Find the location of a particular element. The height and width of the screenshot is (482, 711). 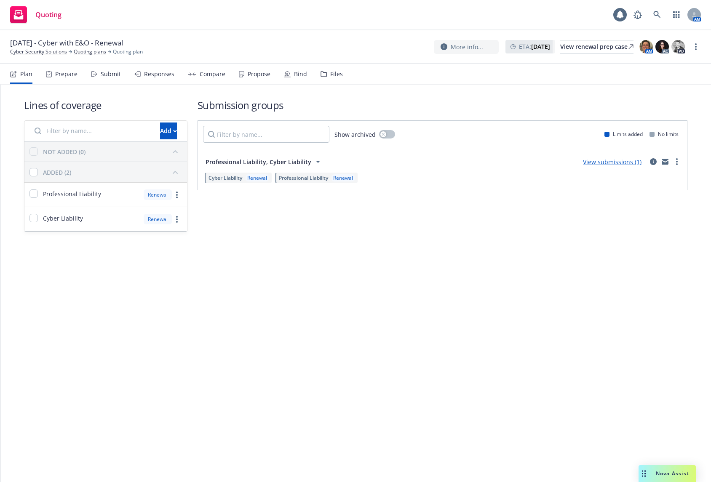

div: Drag to move is located at coordinates (644, 474).